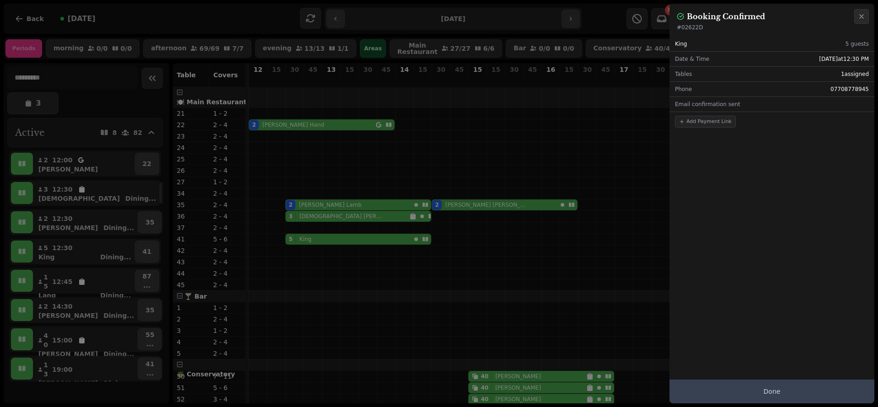 The height and width of the screenshot is (407, 878). What do you see at coordinates (857, 44) in the screenshot?
I see `span: 5 guests` at bounding box center [857, 44].